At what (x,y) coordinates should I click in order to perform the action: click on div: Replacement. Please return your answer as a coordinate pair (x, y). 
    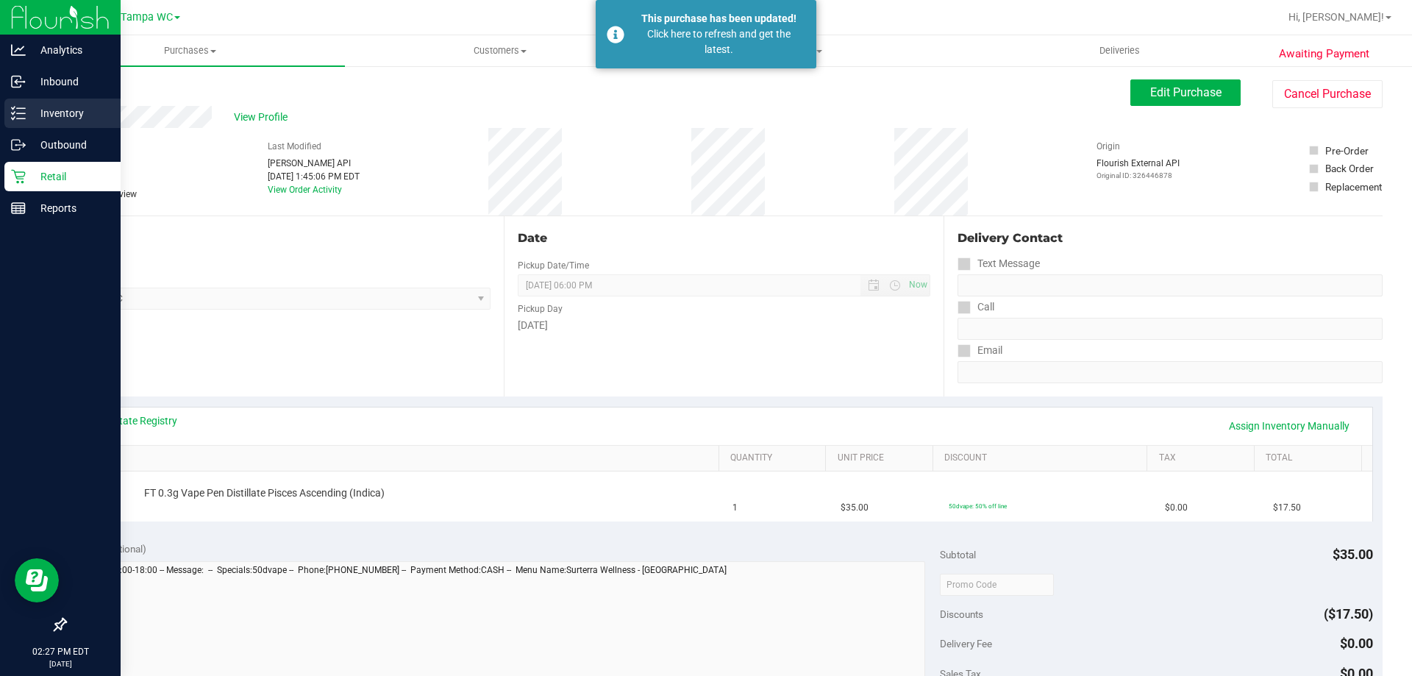
    Looking at the image, I should click on (1353, 187).